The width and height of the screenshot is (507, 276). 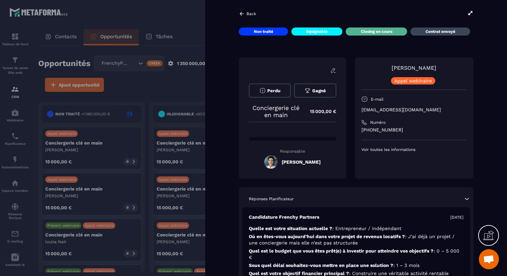 I want to click on p: Candidature Frenchy Partners, so click(x=284, y=217).